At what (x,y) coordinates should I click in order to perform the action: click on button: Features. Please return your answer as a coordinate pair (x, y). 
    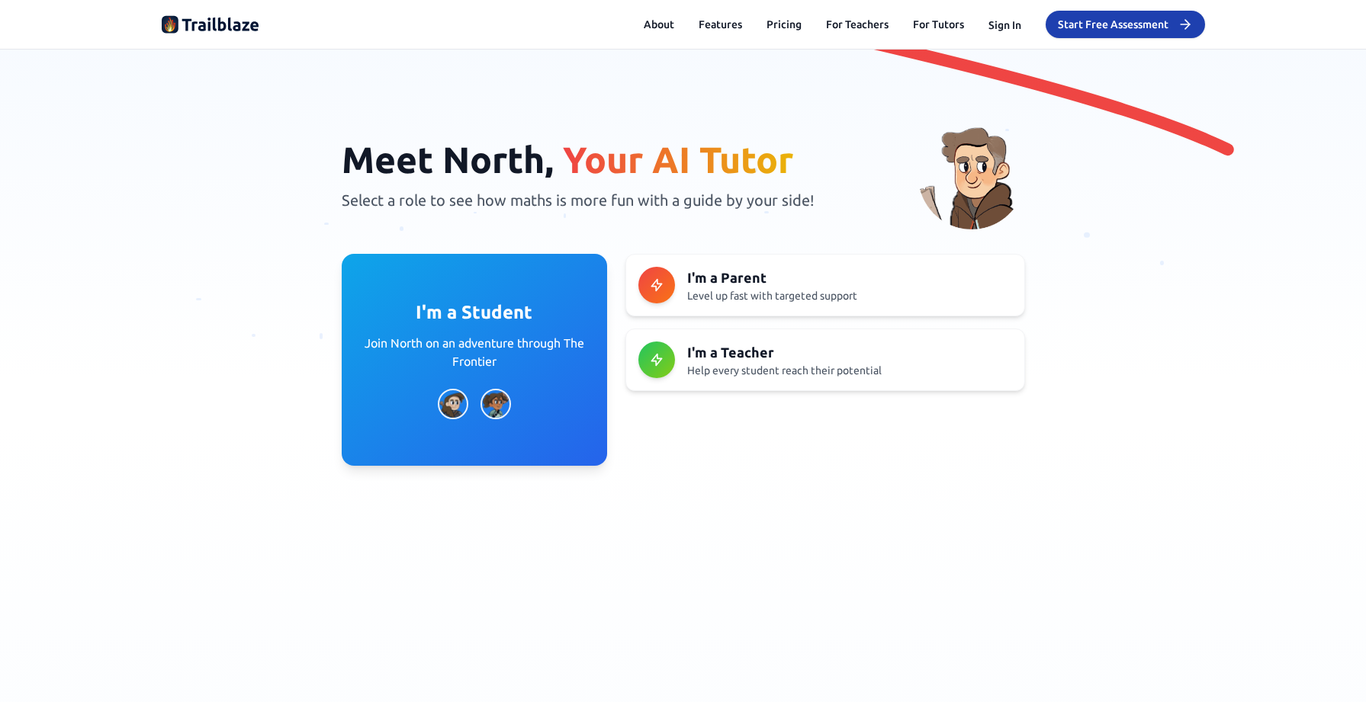
    Looking at the image, I should click on (720, 24).